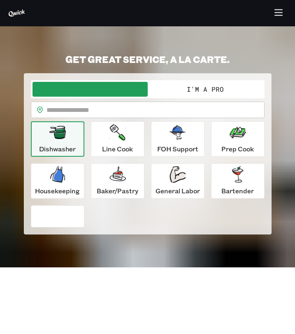 This screenshot has height=334, width=295. What do you see at coordinates (178, 191) in the screenshot?
I see `p: General Labor` at bounding box center [178, 191].